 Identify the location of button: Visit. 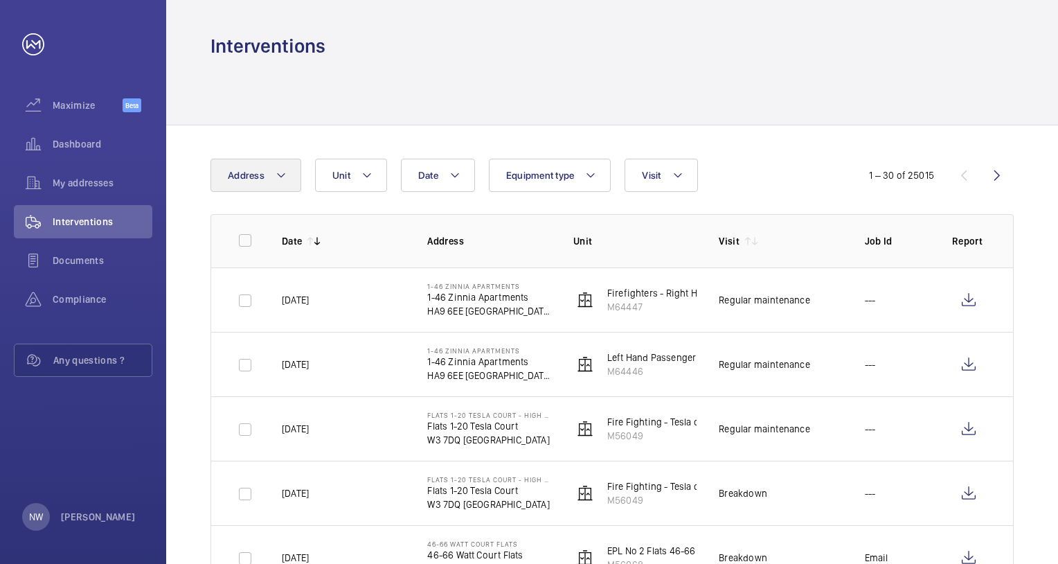
(661, 175).